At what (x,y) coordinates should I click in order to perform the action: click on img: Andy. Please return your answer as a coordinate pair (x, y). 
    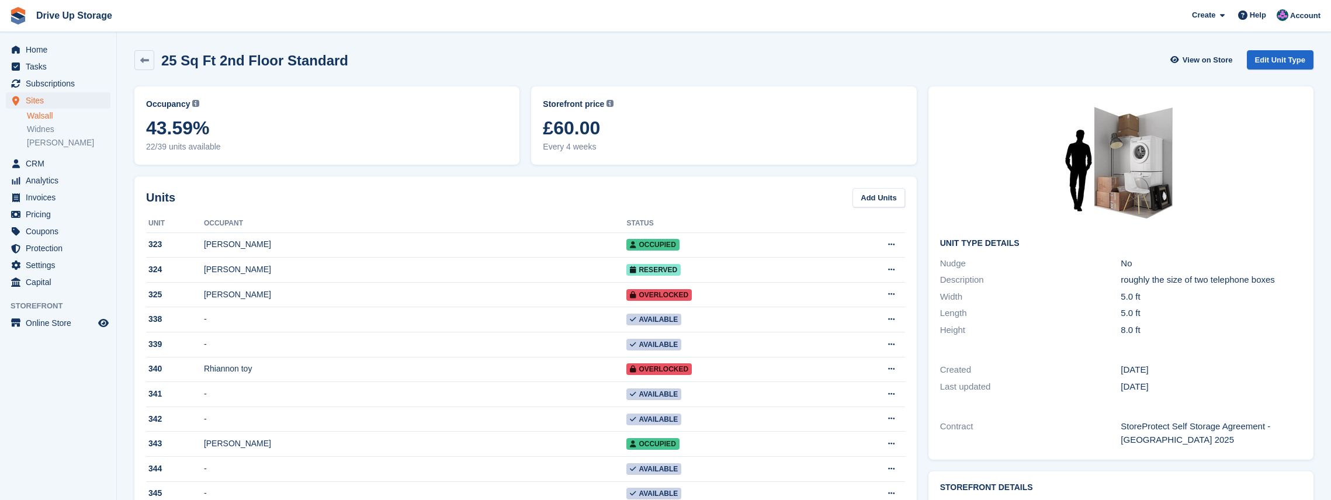
    Looking at the image, I should click on (1282, 15).